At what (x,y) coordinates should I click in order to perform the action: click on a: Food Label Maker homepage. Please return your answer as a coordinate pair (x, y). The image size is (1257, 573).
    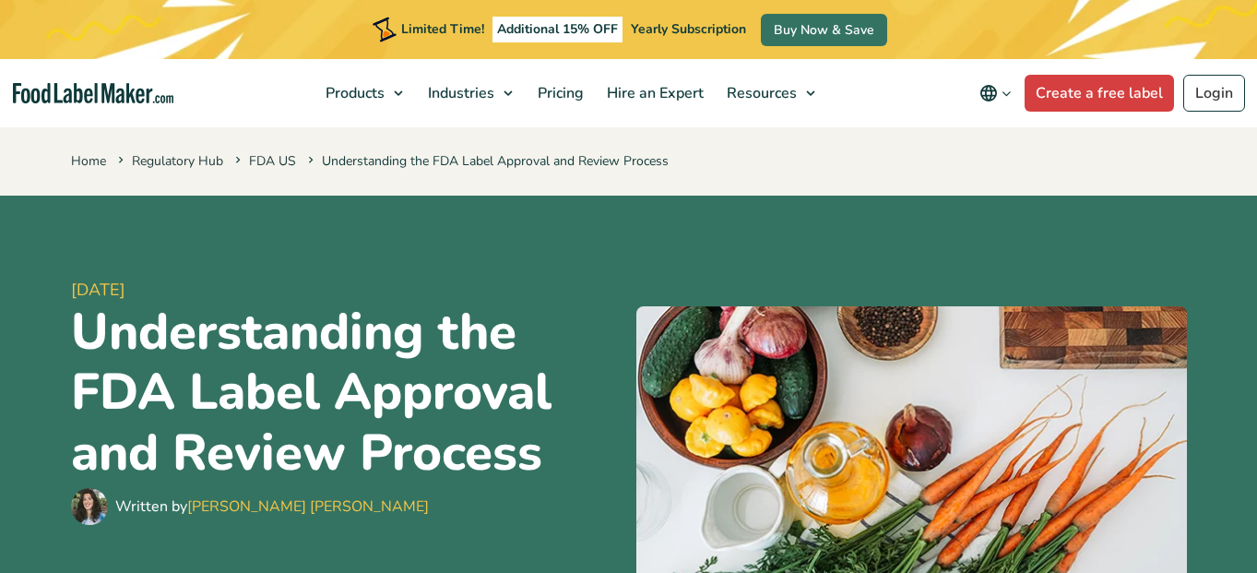
    Looking at the image, I should click on (93, 93).